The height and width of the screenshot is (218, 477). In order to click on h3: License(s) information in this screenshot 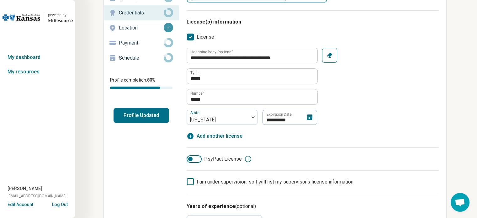, I will do `click(313, 22)`.